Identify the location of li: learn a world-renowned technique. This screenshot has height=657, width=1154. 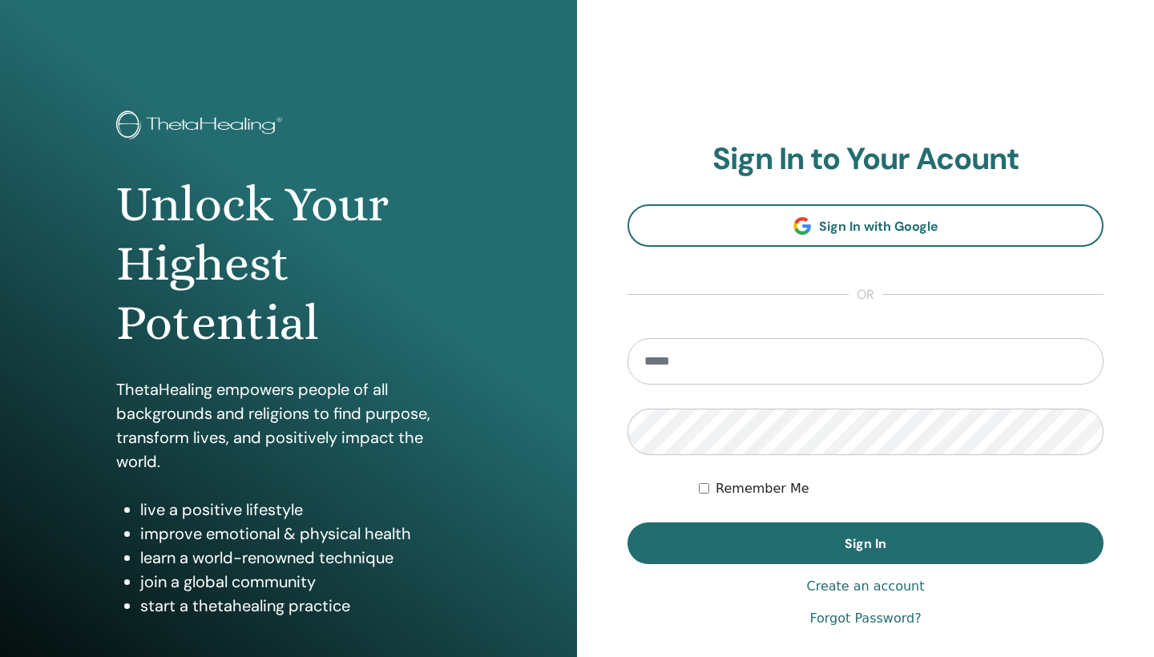
(300, 558).